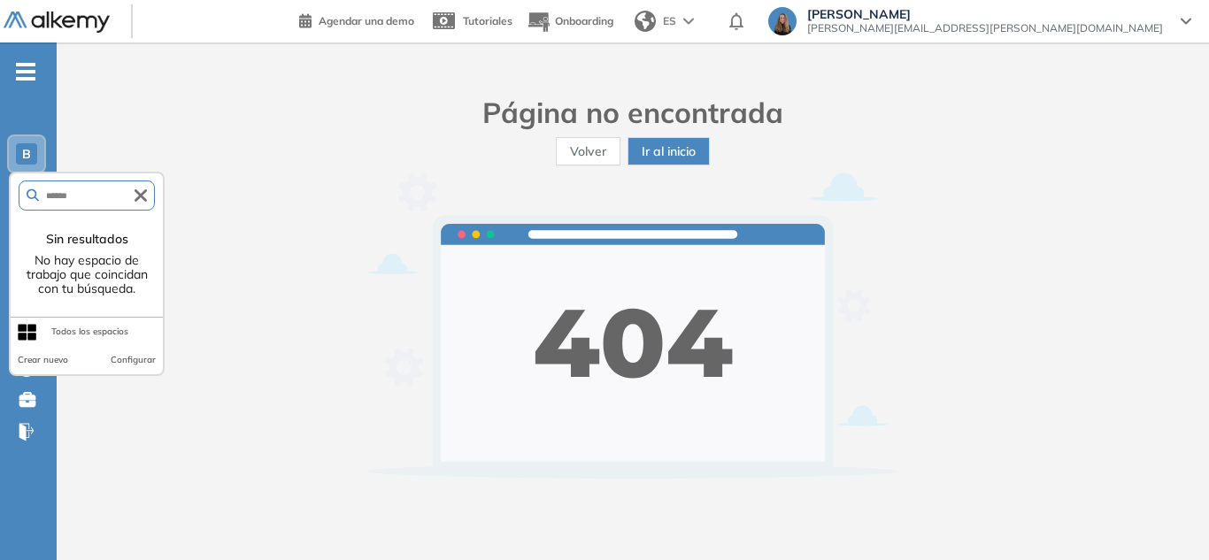 The image size is (1209, 560). Describe the element at coordinates (570, 21) in the screenshot. I see `button: Onboarding` at that location.